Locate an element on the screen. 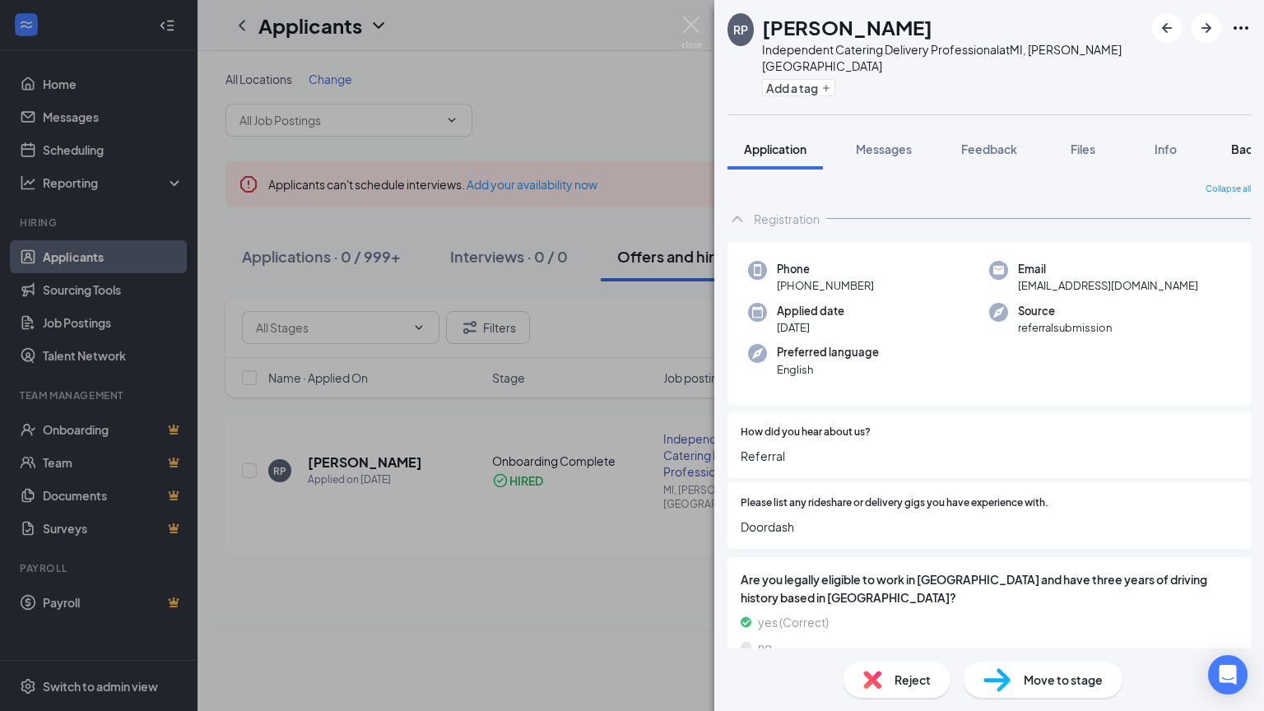  span: Messages is located at coordinates (884, 149).